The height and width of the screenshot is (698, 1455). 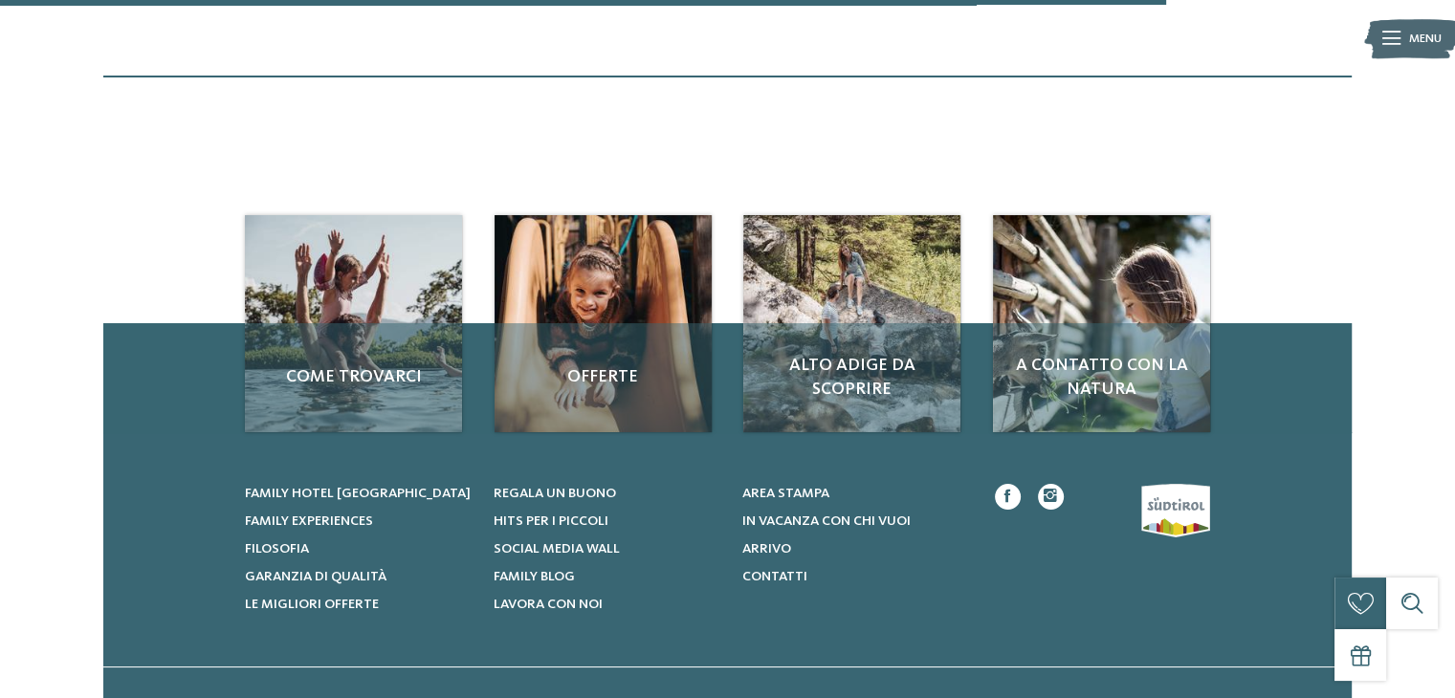 I want to click on span: Le migliori offerte, so click(x=312, y=605).